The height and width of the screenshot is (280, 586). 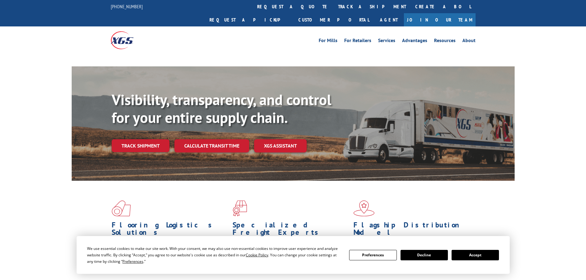 What do you see at coordinates (133, 262) in the screenshot?
I see `span: Preferences` at bounding box center [133, 262].